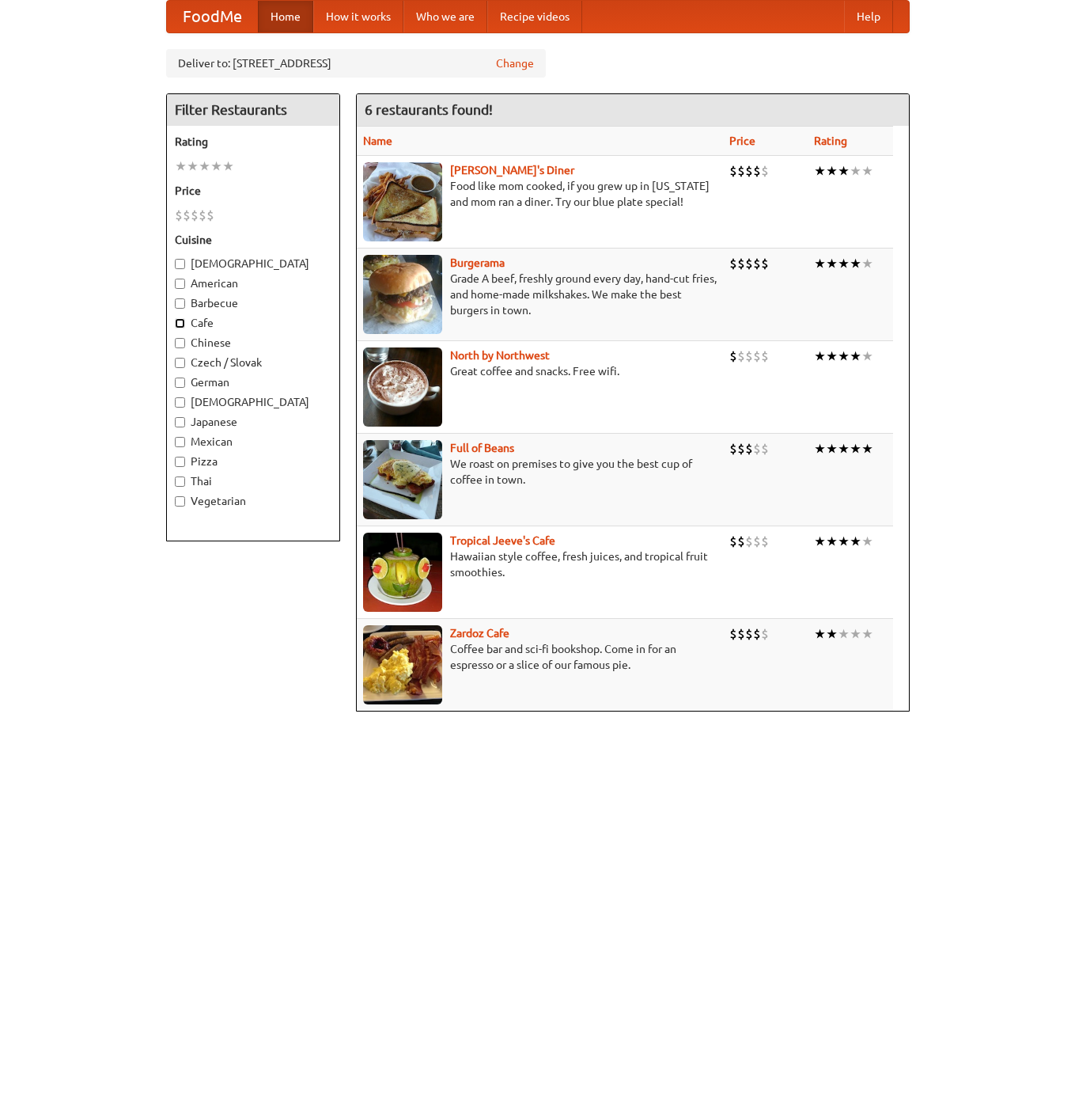  What do you see at coordinates (180, 422) in the screenshot?
I see `input: Japanese` at bounding box center [180, 422].